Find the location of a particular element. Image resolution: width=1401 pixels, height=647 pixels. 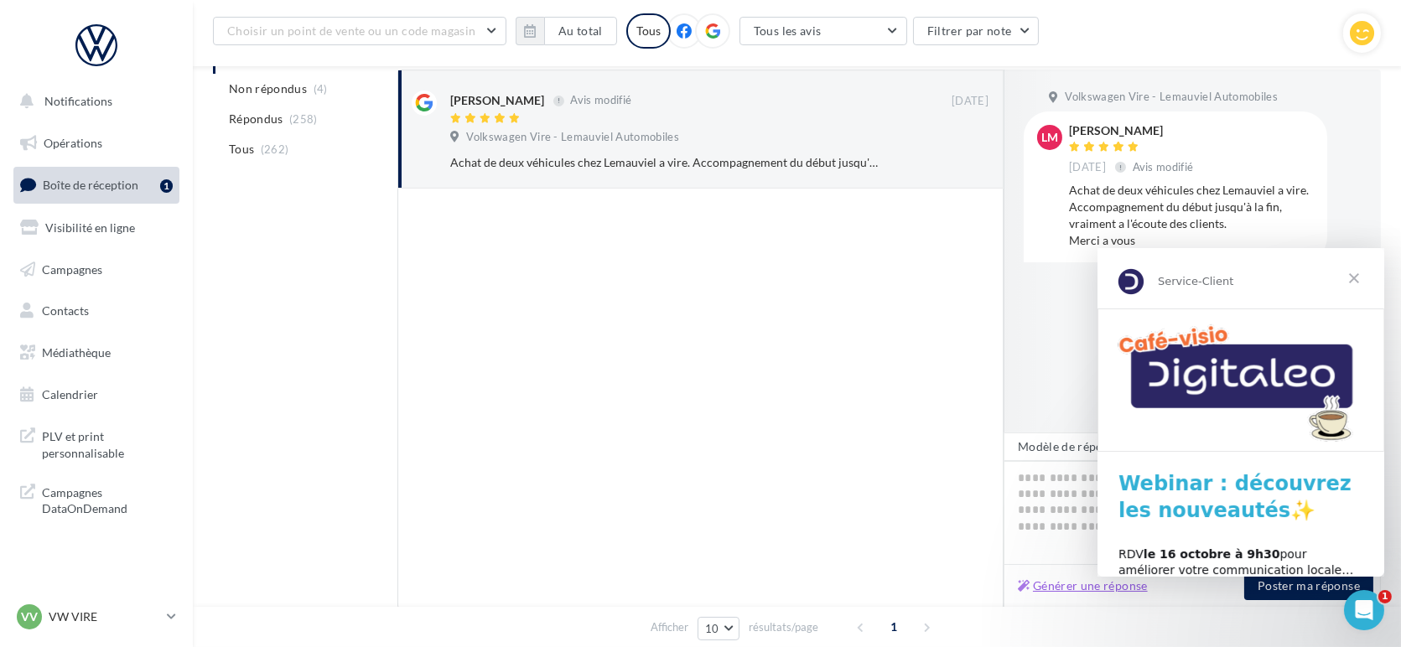

a: Médiathèque is located at coordinates (96, 353).